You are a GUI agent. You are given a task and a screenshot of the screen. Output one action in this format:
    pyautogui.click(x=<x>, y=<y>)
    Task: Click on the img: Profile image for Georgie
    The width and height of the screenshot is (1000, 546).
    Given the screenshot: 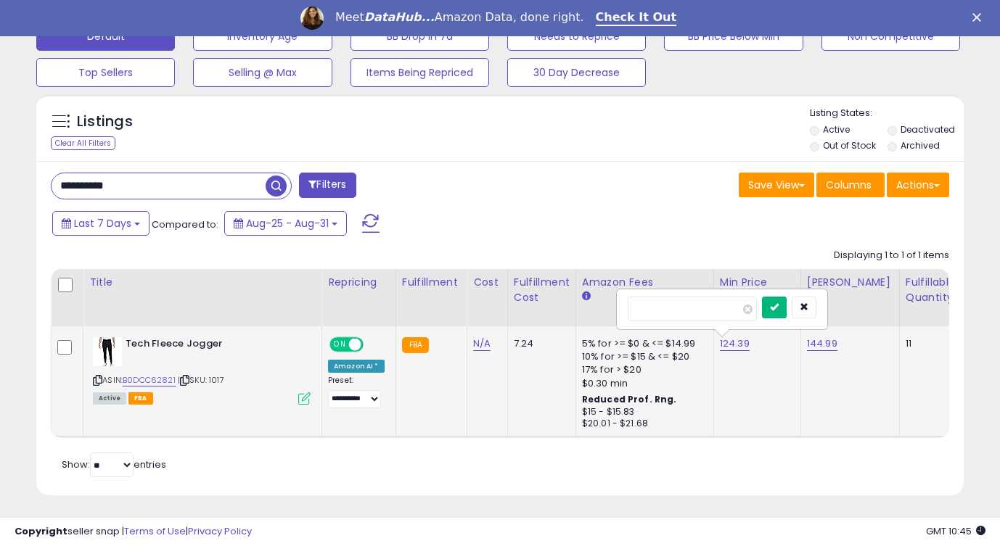 What is the action you would take?
    pyautogui.click(x=312, y=18)
    